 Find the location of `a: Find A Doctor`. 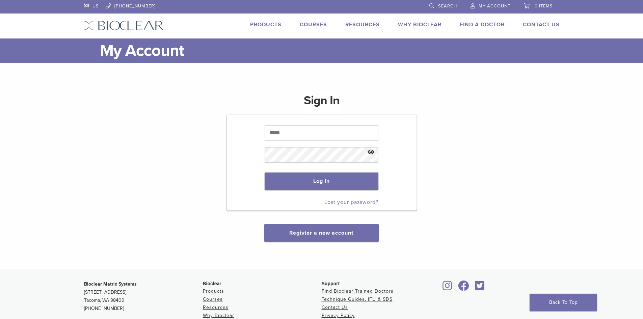

a: Find A Doctor is located at coordinates (482, 25).